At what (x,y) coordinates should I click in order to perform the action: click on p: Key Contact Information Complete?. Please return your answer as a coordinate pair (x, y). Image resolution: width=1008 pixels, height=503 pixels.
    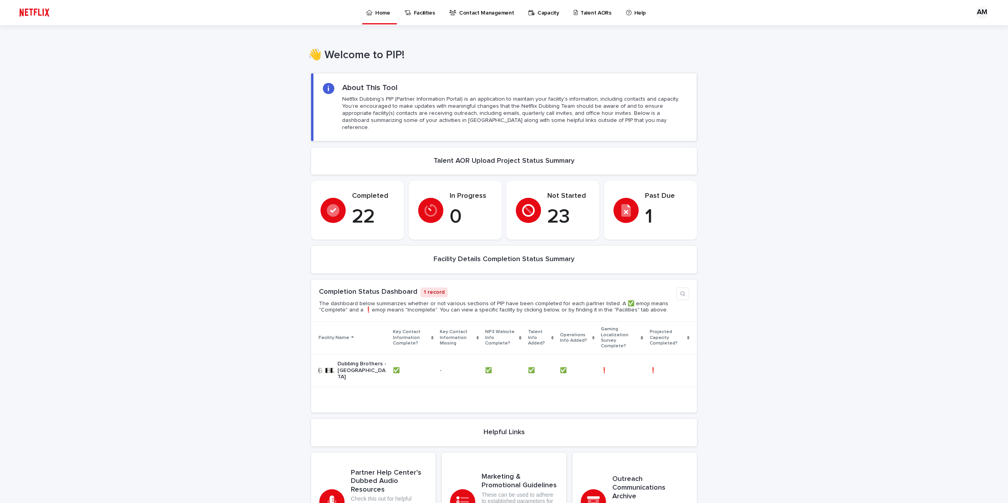
    Looking at the image, I should click on (411, 338).